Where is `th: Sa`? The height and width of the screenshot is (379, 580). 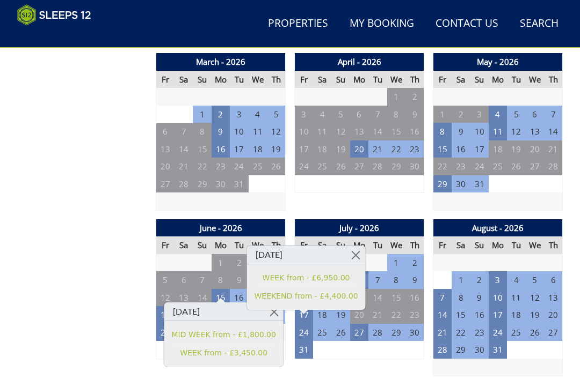
th: Sa is located at coordinates (184, 79).